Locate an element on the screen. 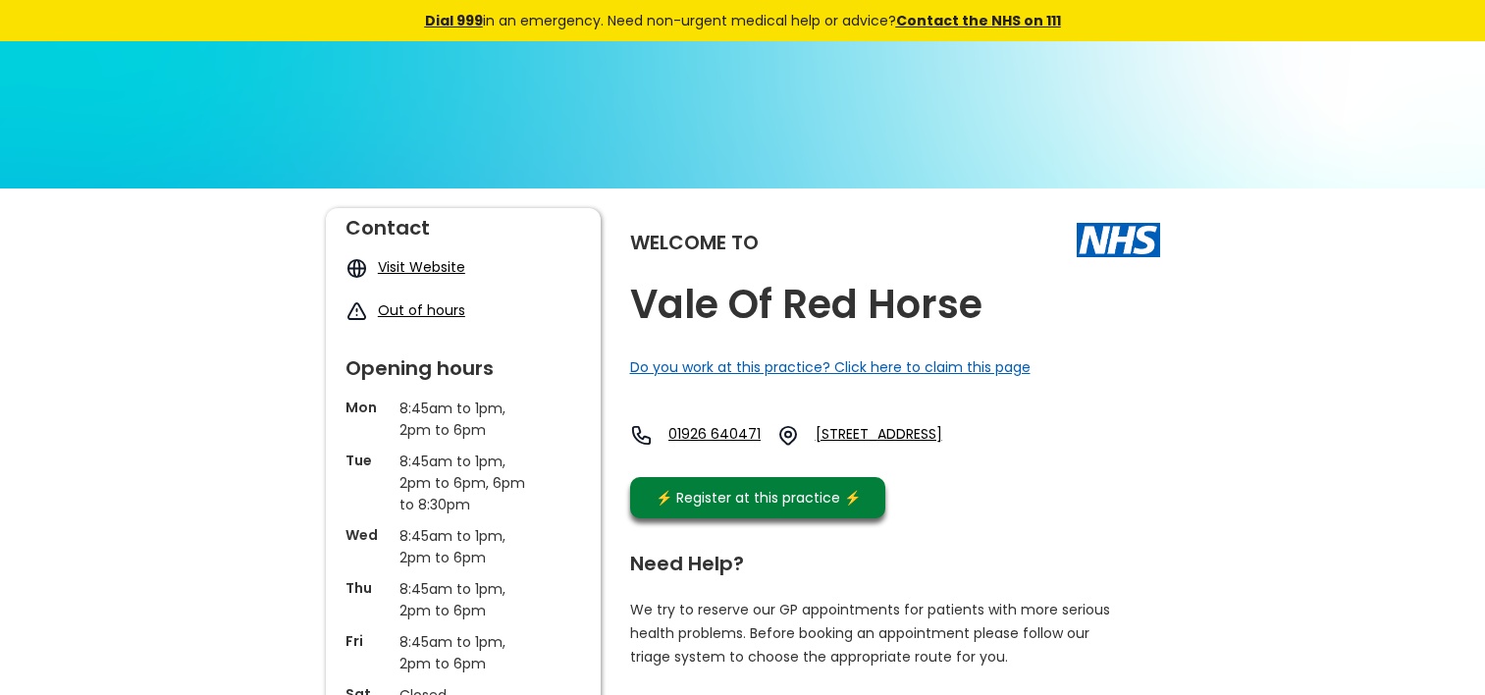 Image resolution: width=1485 pixels, height=695 pixels. div: Need Help? is located at coordinates (885, 558).